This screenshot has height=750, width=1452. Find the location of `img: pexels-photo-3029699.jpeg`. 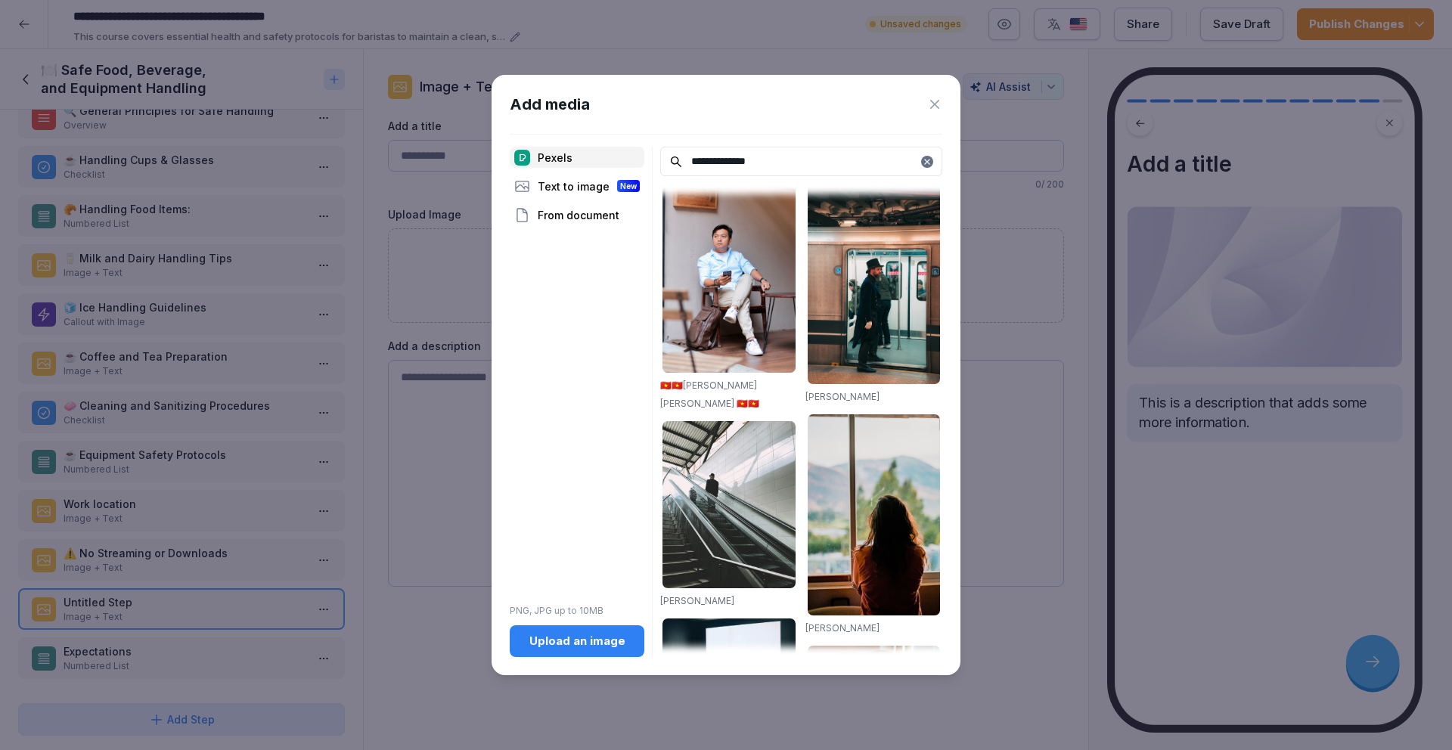

img: pexels-photo-3029699.jpeg is located at coordinates (874, 515).